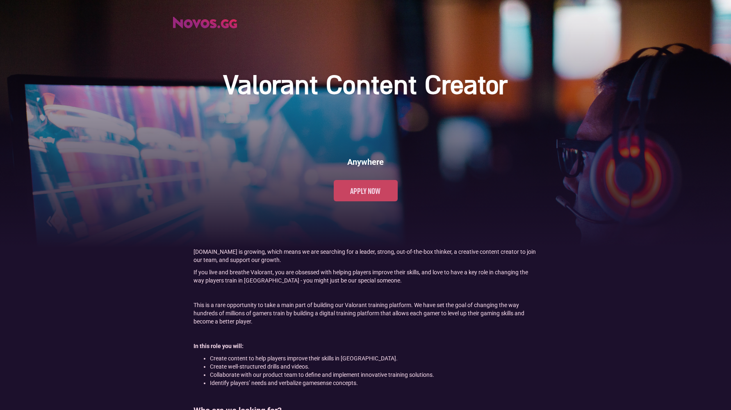  What do you see at coordinates (365, 86) in the screenshot?
I see `h1: Valorant Content Creator` at bounding box center [365, 86].